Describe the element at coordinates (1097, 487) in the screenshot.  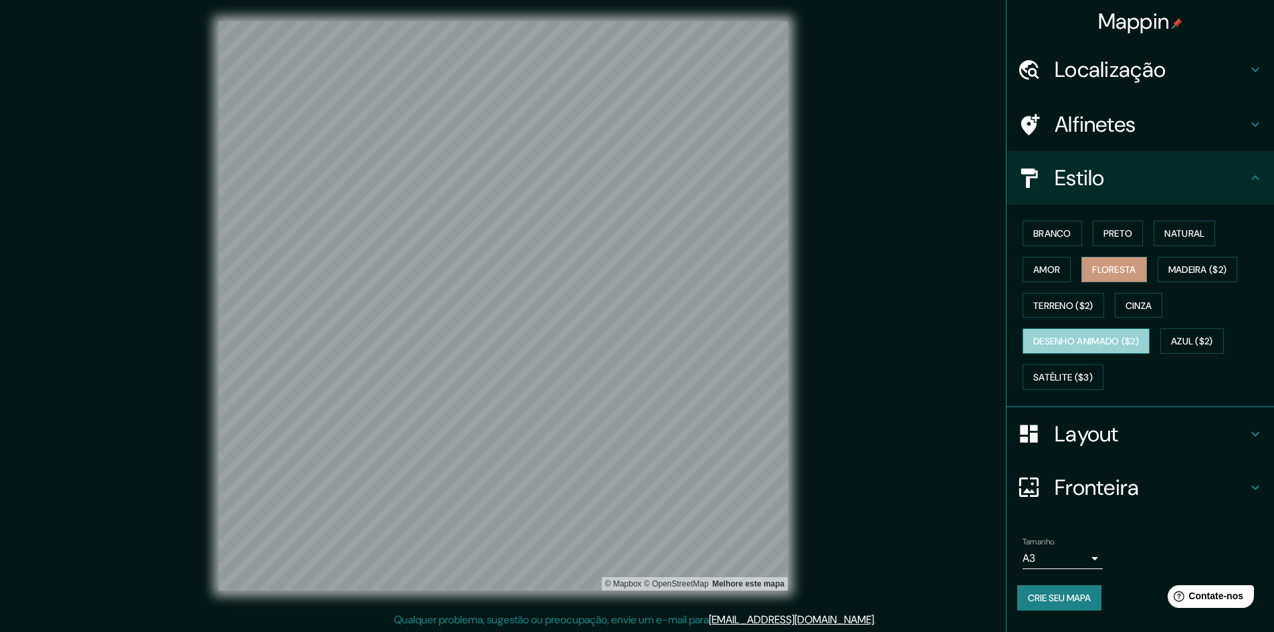
I see `font: Fronteira` at that location.